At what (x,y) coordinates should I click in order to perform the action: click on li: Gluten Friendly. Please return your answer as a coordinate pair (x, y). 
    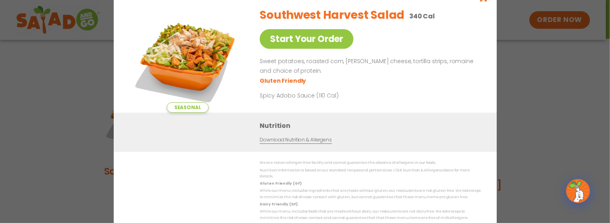
    Looking at the image, I should click on (283, 81).